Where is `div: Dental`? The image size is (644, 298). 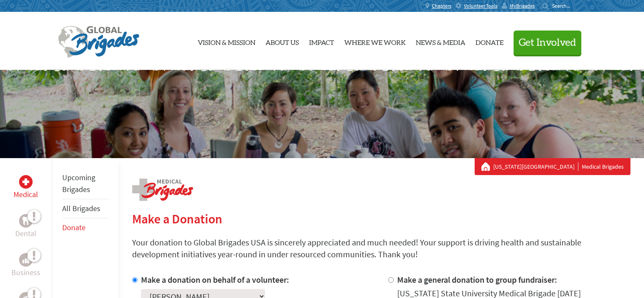 div: Dental is located at coordinates (26, 221).